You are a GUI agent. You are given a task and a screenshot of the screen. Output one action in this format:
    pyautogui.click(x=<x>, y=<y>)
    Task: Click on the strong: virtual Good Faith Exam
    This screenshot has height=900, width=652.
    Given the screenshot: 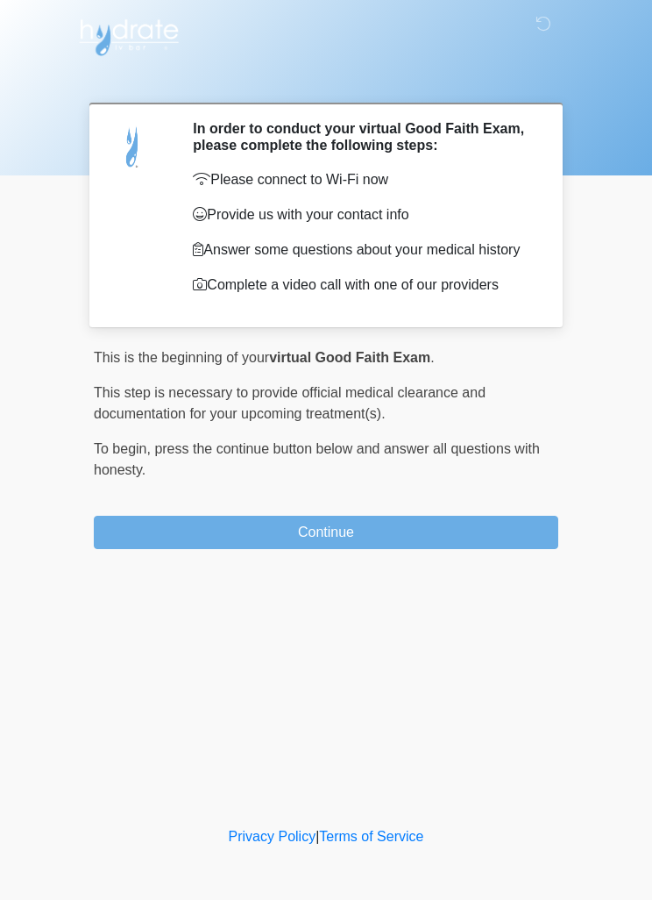 What is the action you would take?
    pyautogui.click(x=350, y=357)
    